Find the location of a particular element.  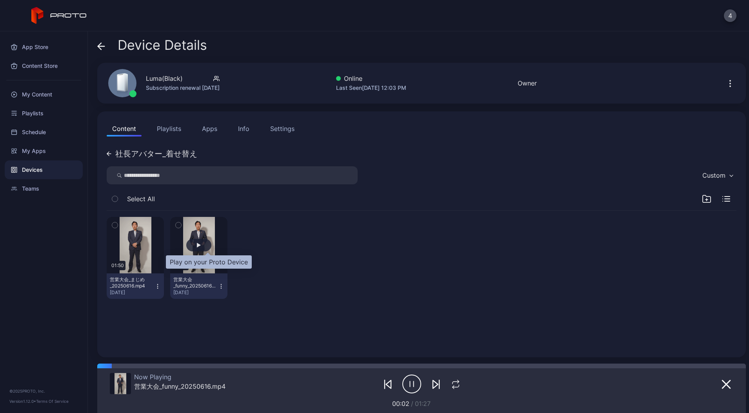

a: Terms Of Service is located at coordinates (52, 401).